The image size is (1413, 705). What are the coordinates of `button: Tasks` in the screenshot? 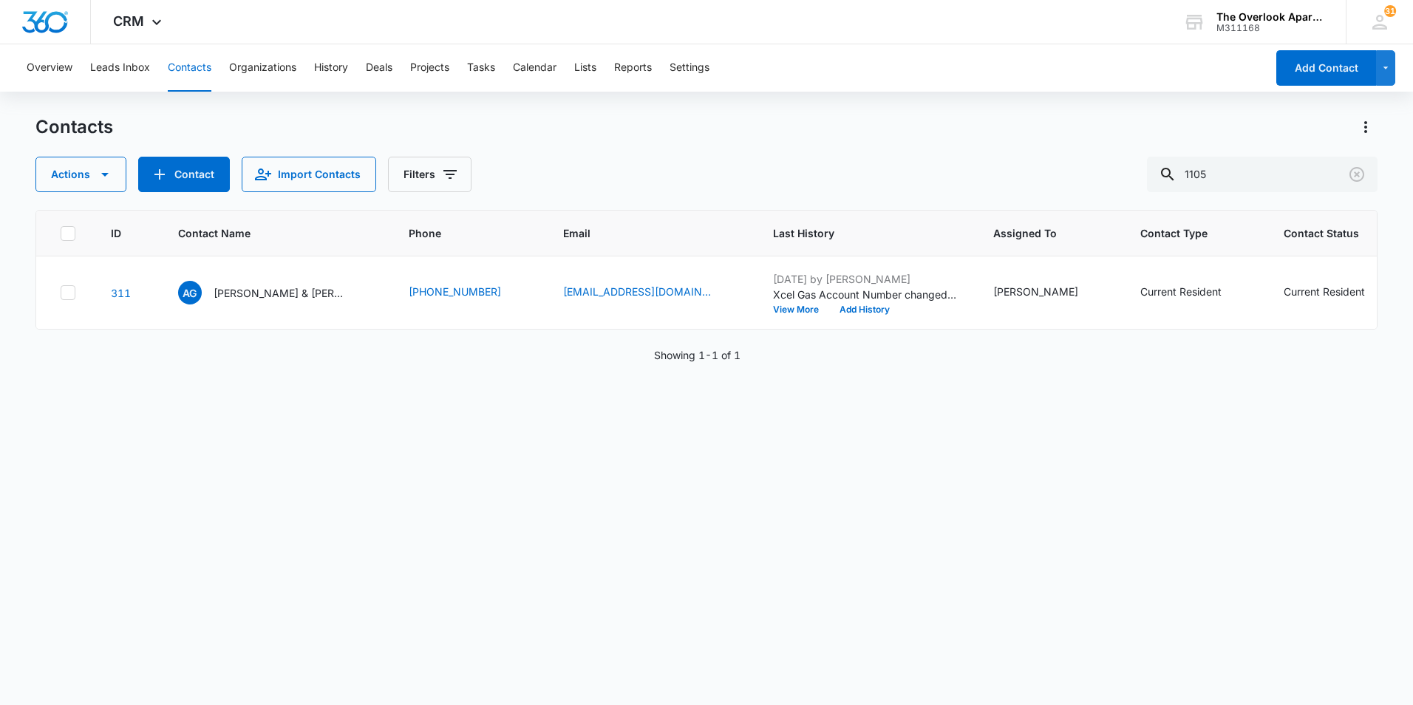 It's located at (481, 68).